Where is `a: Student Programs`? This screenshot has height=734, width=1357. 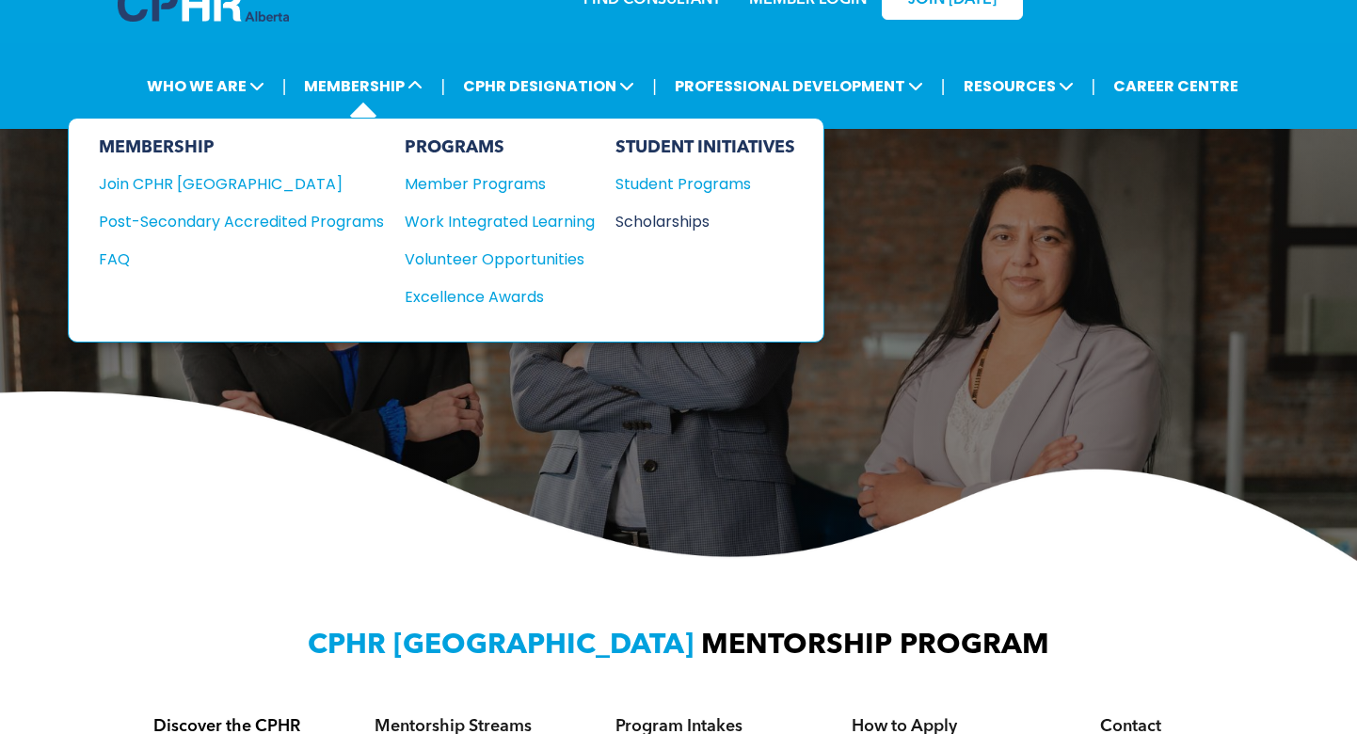 a: Student Programs is located at coordinates (705, 183).